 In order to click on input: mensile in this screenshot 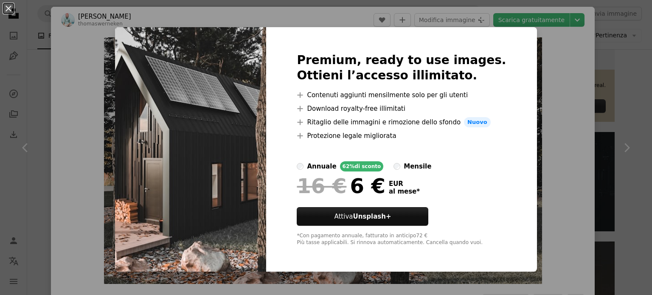, I will do `click(397, 166)`.